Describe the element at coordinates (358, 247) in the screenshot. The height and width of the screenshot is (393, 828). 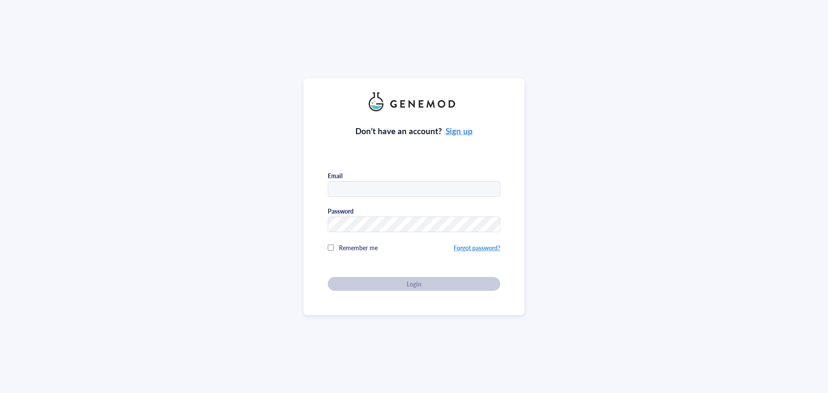
I see `span: Remember me` at that location.